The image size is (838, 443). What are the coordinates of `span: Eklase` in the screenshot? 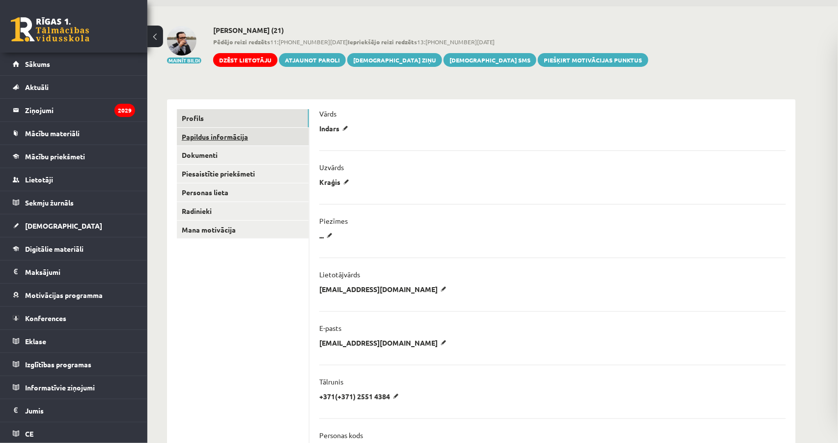 It's located at (35, 341).